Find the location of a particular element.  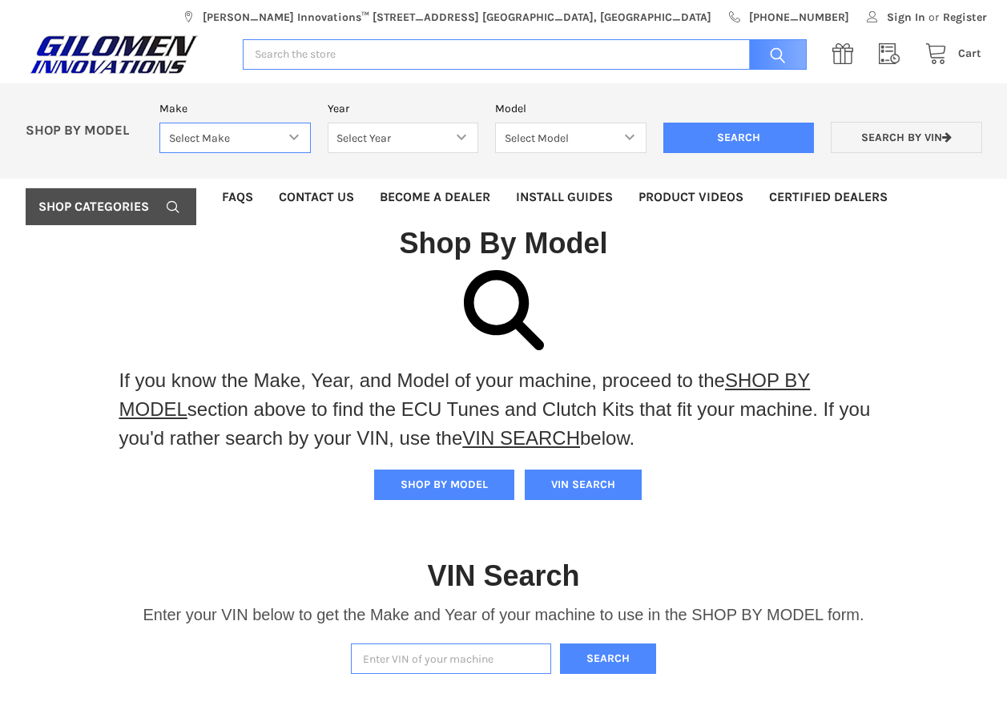

p: Enter your VIN below to get the Make and Year of your machine to use in the SHOP BY MODEL form. is located at coordinates (503, 614).